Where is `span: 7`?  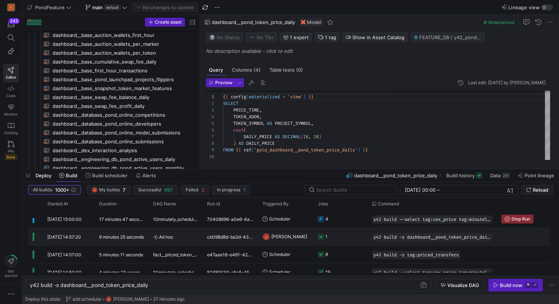
span: 7 is located at coordinates (124, 190).